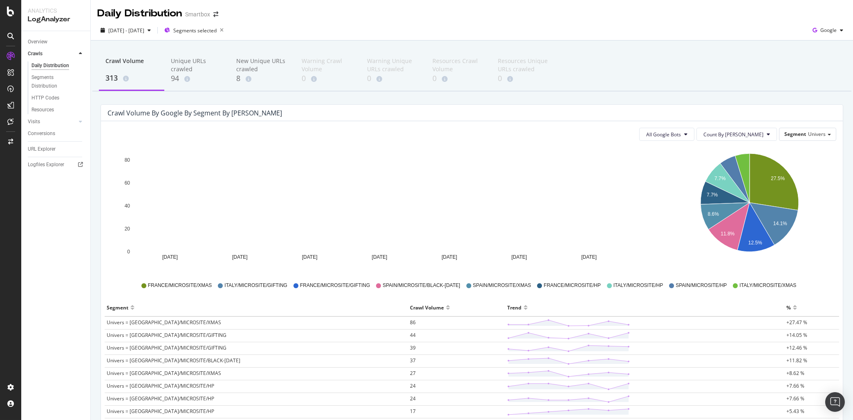 This screenshot has width=853, height=420. Describe the element at coordinates (797, 347) in the screenshot. I see `span: +12.46 %` at that location.